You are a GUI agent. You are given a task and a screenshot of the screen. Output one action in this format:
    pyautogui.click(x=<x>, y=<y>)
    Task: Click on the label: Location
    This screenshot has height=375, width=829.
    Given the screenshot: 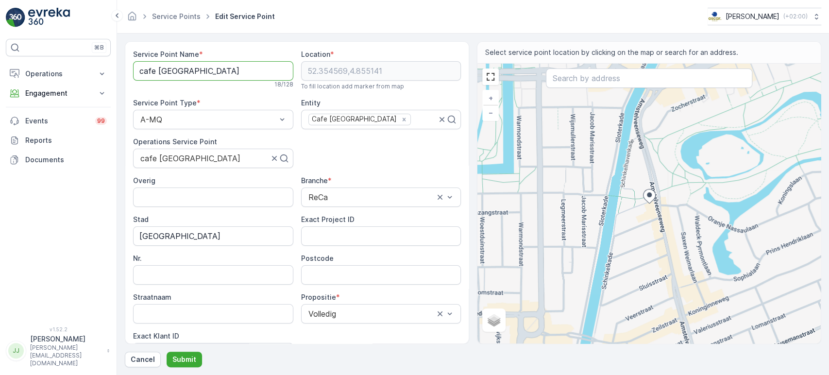 What is the action you would take?
    pyautogui.click(x=316, y=54)
    